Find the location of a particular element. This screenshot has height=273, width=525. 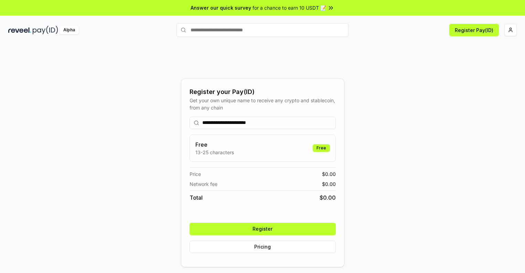

div: Get your own unique name to receive any crypto and stablecoin, from any chain is located at coordinates (263, 104).